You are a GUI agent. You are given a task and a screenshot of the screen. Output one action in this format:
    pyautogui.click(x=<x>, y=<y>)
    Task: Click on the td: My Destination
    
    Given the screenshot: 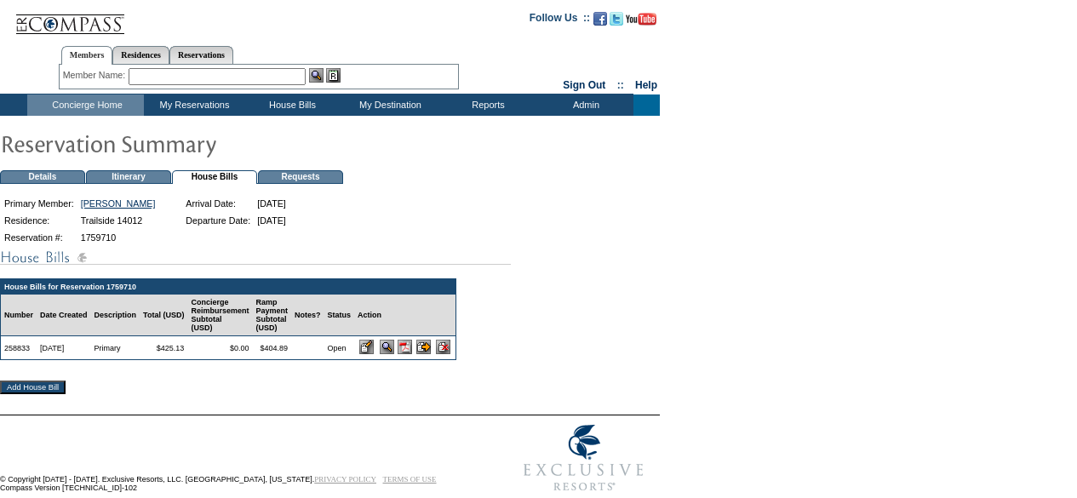 What is the action you would take?
    pyautogui.click(x=388, y=105)
    